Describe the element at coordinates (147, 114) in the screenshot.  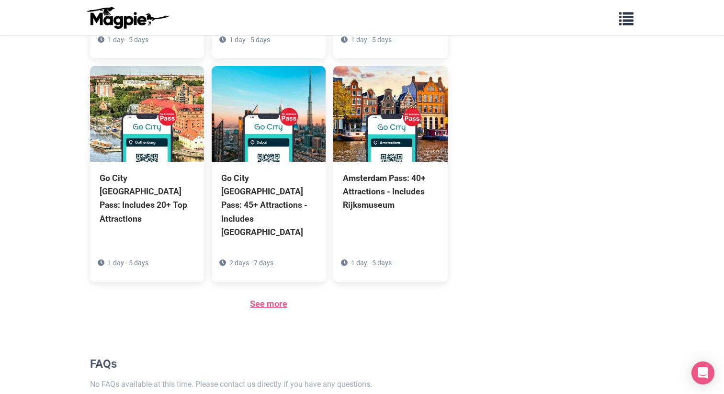
I see `img: Go City Gothenburg Pass: Includes 20+ Top Attractions` at that location.